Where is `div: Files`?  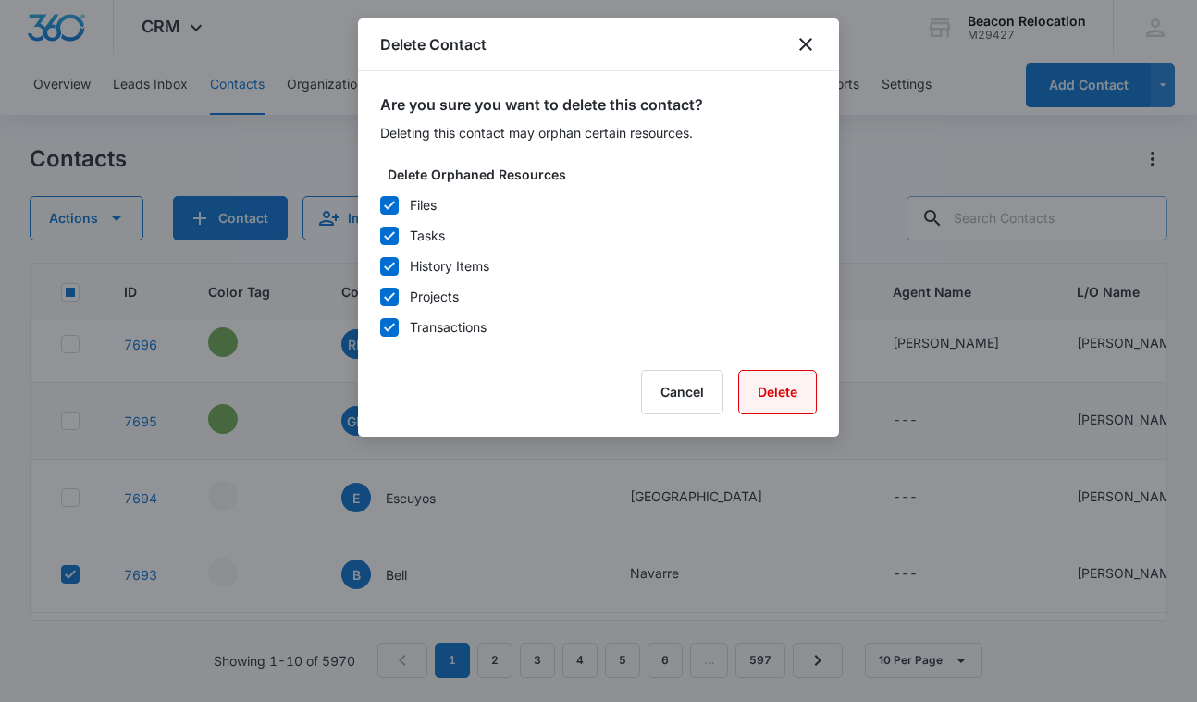
div: Files is located at coordinates (423, 204).